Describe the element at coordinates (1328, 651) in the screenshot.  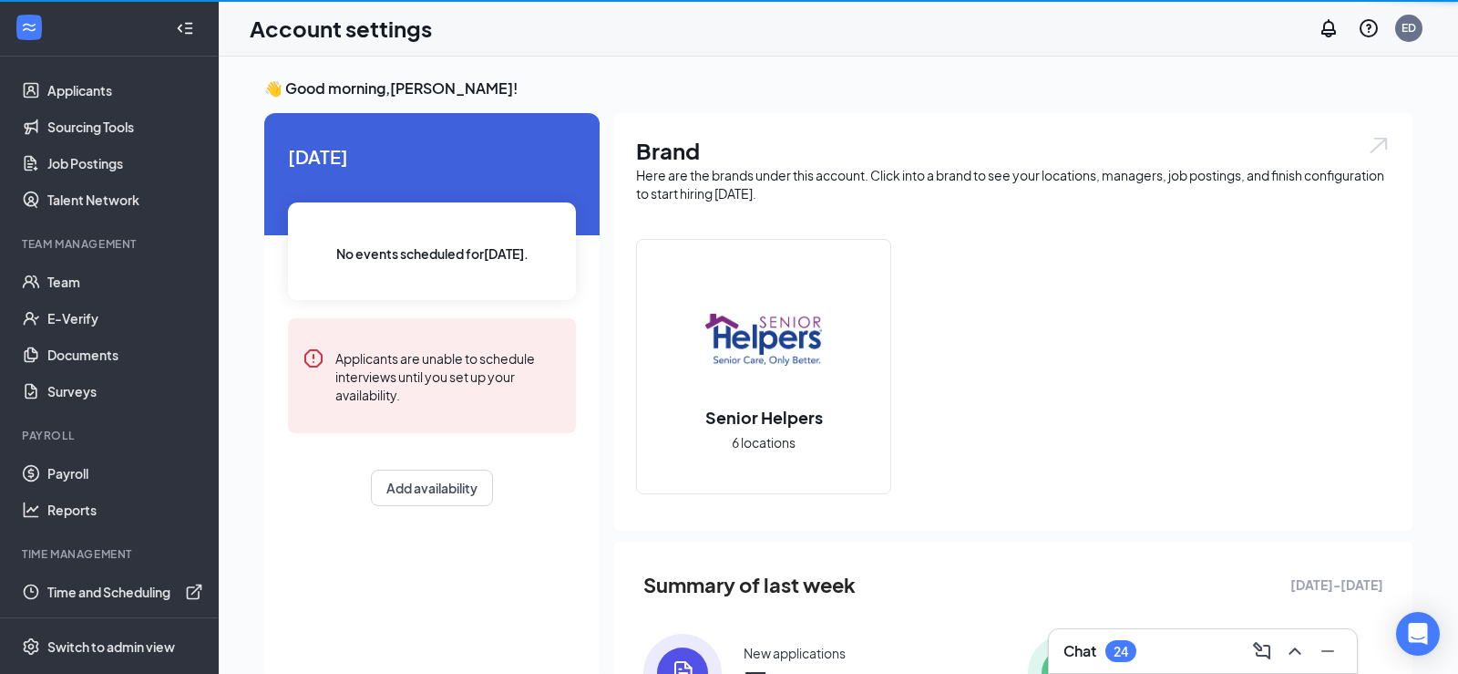
I see `button: Minimize` at that location.